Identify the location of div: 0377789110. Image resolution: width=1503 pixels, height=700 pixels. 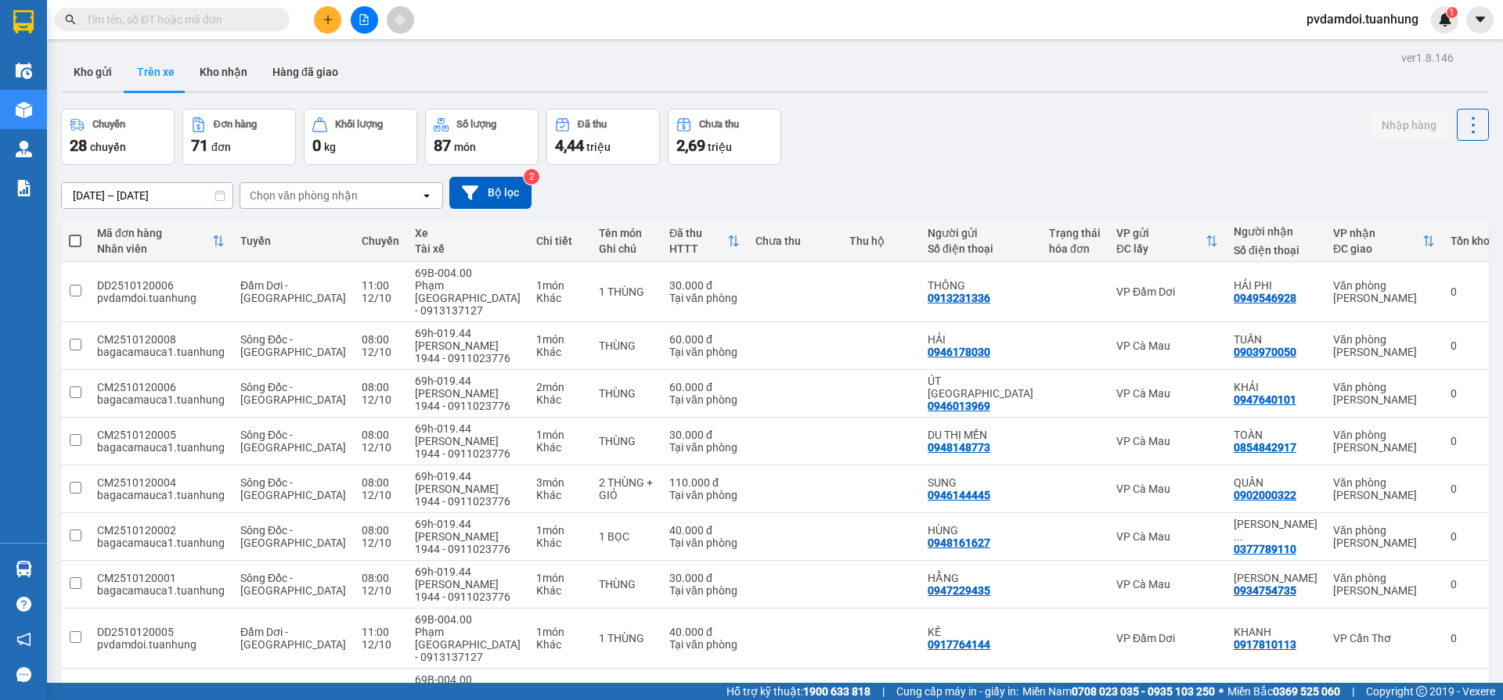
(1265, 549).